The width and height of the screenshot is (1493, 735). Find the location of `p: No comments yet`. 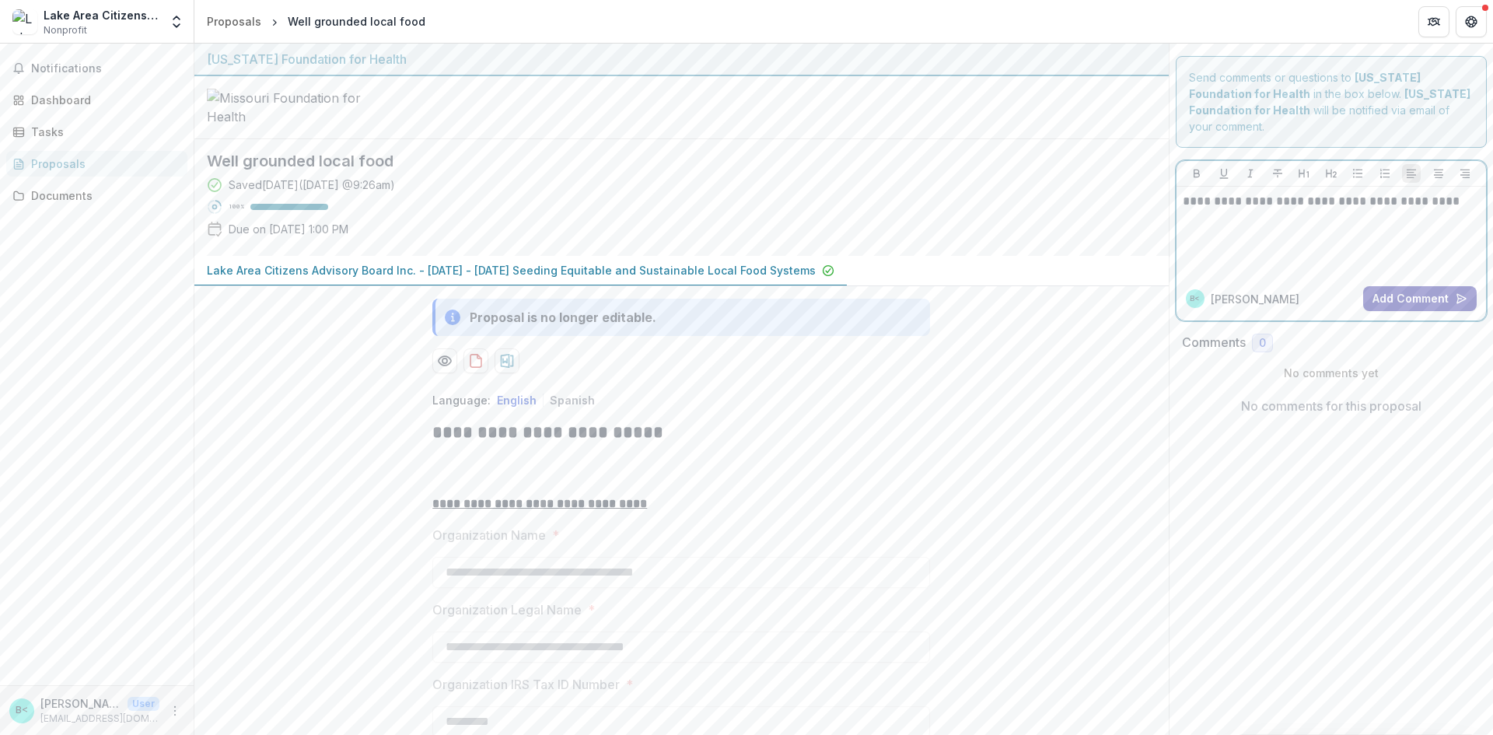

p: No comments yet is located at coordinates (1331, 372).